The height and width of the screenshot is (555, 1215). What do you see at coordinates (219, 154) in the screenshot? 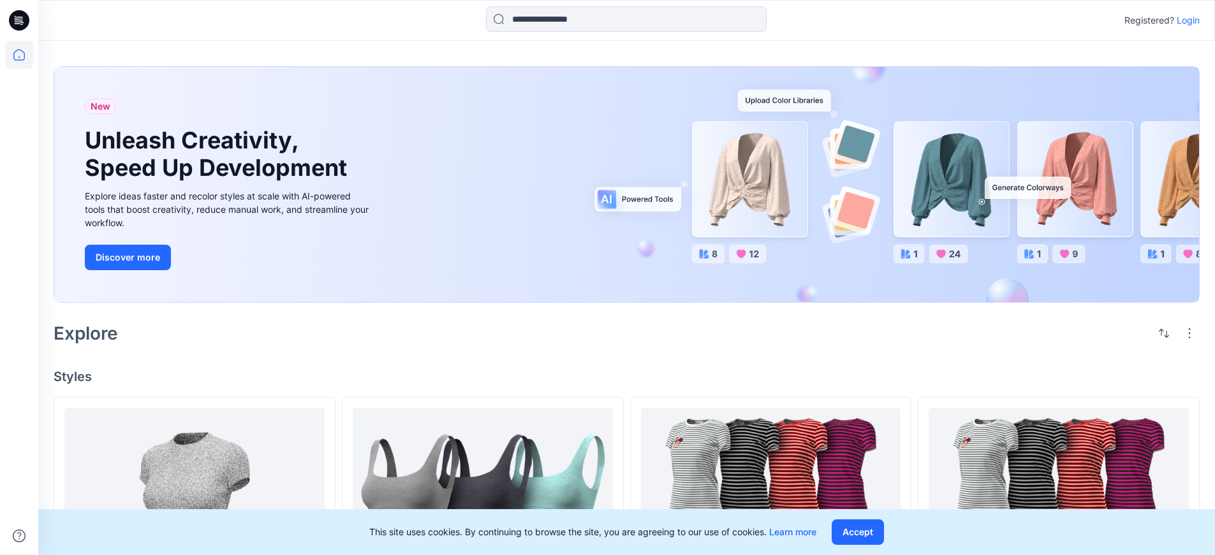
I see `h1: Unleash Creativity, Speed Up Development` at bounding box center [219, 154].